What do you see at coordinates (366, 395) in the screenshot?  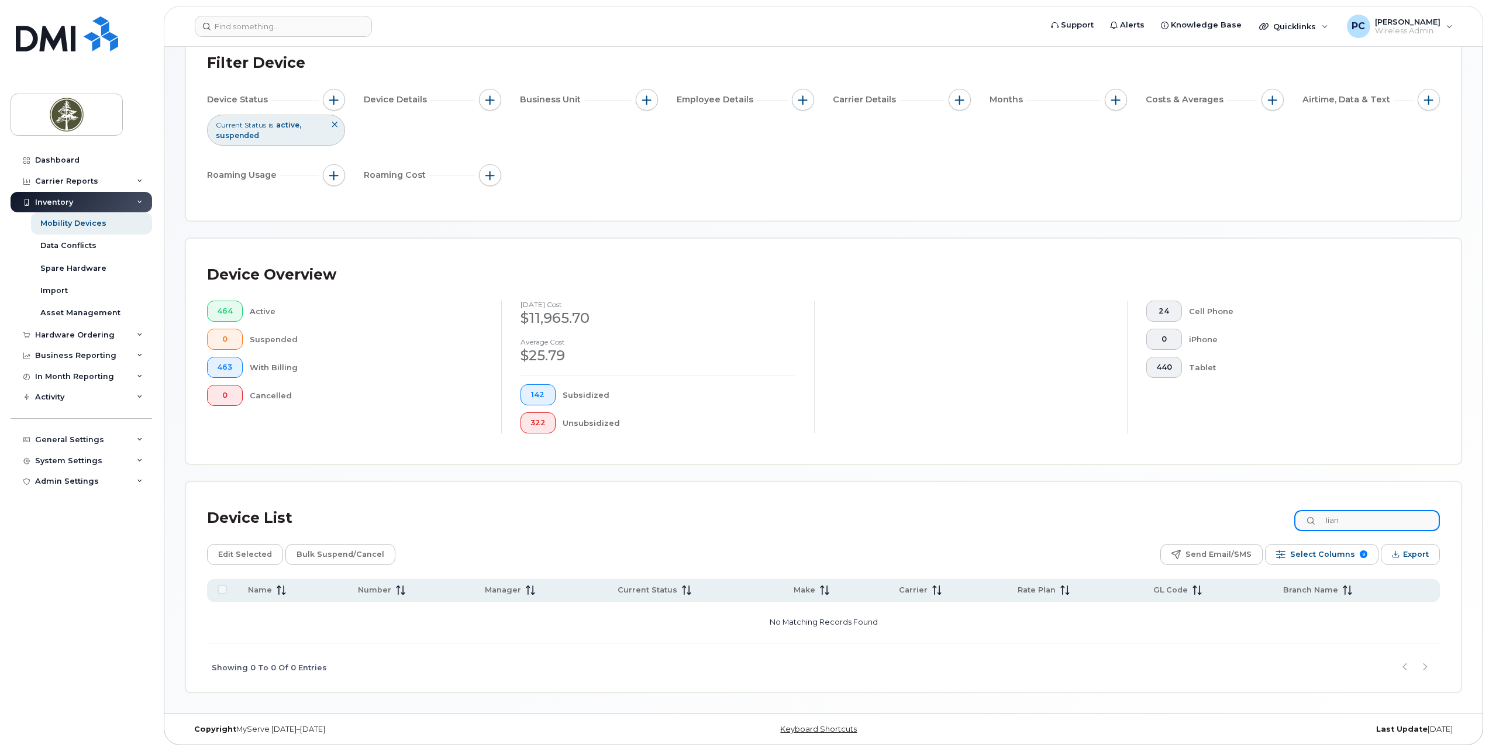 I see `div: Cancelled` at bounding box center [366, 395].